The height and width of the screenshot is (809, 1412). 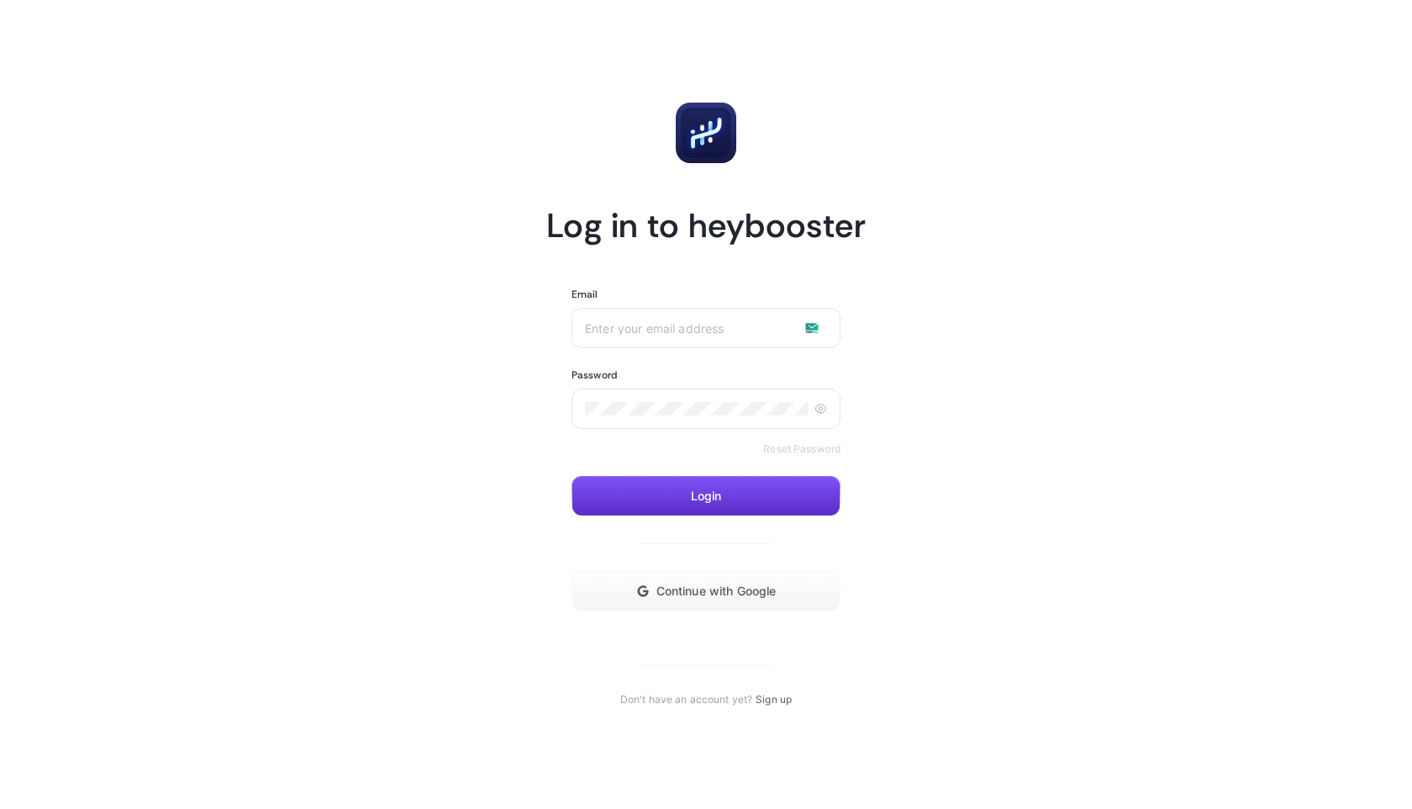 I want to click on span: Continue with Google, so click(x=716, y=591).